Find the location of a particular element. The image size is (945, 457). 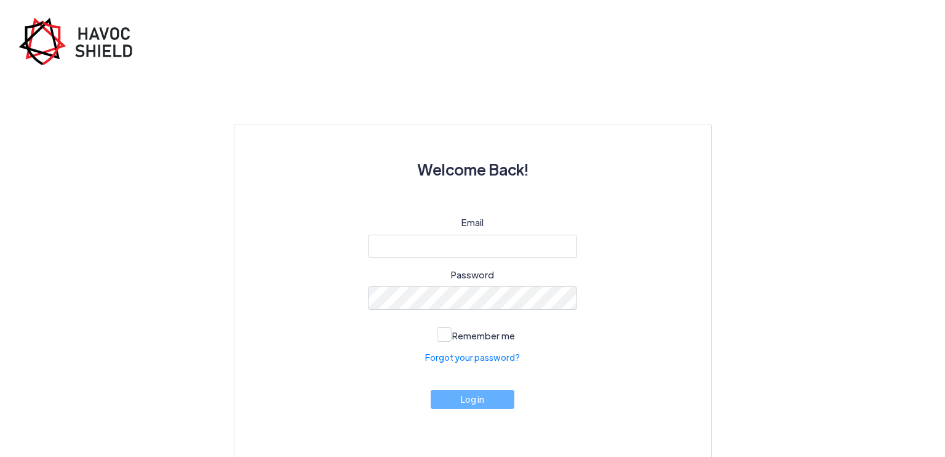

label: Password is located at coordinates (473, 275).